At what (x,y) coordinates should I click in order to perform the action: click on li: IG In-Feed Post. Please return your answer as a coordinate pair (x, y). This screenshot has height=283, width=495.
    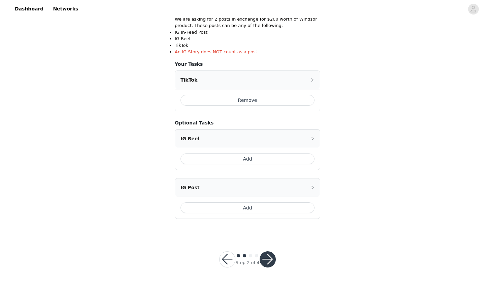
    Looking at the image, I should click on (248, 32).